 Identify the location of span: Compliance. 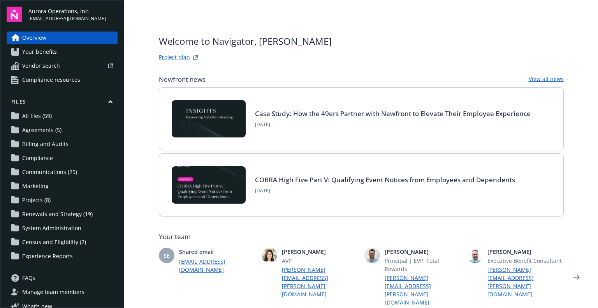
(37, 158).